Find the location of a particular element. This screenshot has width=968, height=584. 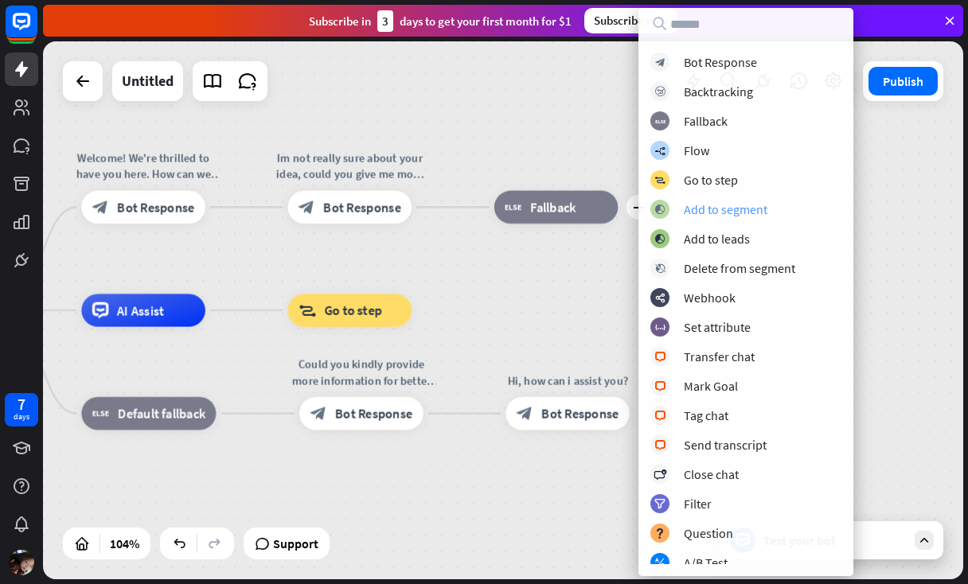

div: A/B Test is located at coordinates (705, 563).